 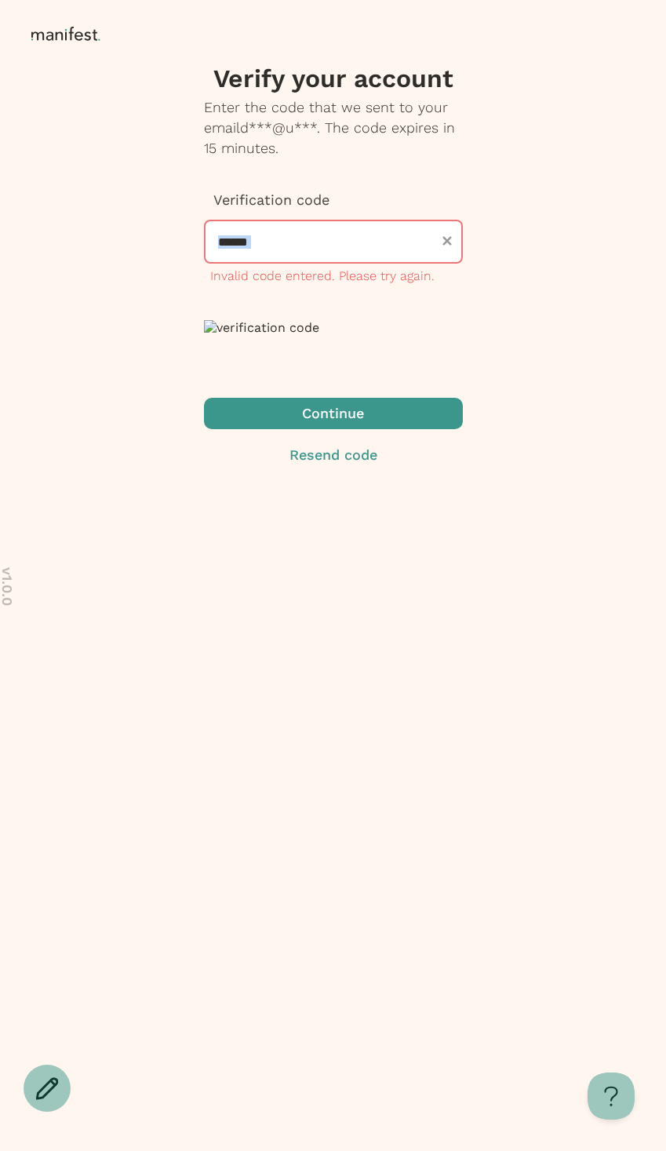 What do you see at coordinates (323, 276) in the screenshot?
I see `p: Invalid code entered. Please try again.` at bounding box center [323, 276].